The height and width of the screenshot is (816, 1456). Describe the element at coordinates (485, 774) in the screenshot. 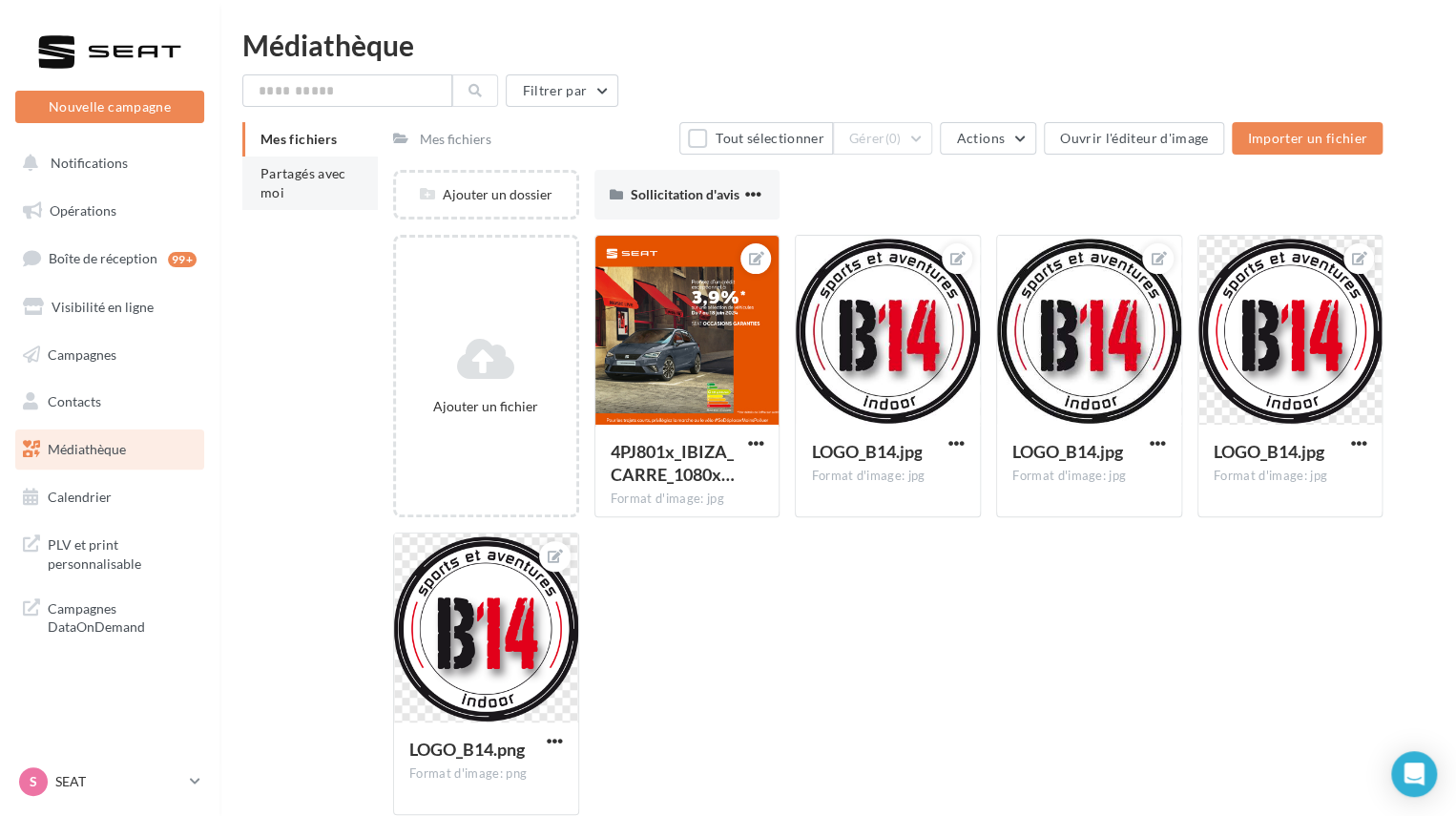

I see `div: Format d'image: png` at that location.